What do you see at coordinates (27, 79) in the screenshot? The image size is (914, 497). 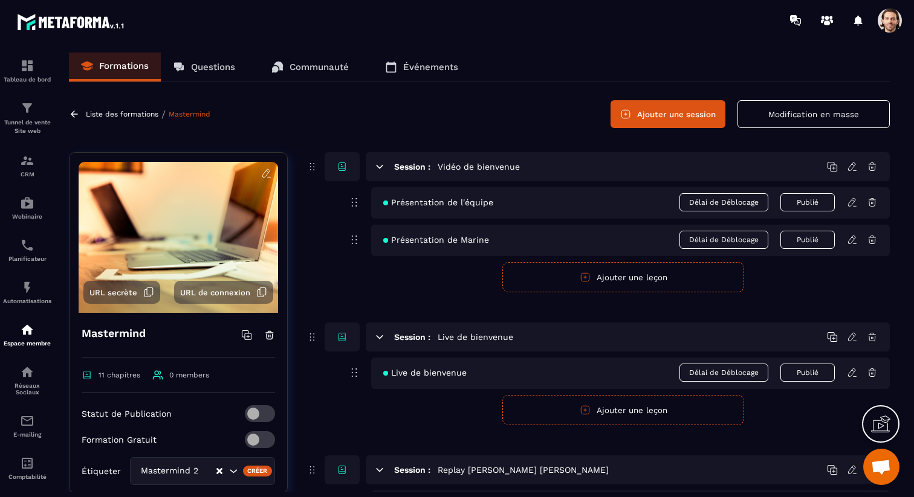 I see `p: Tableau de bord` at bounding box center [27, 79].